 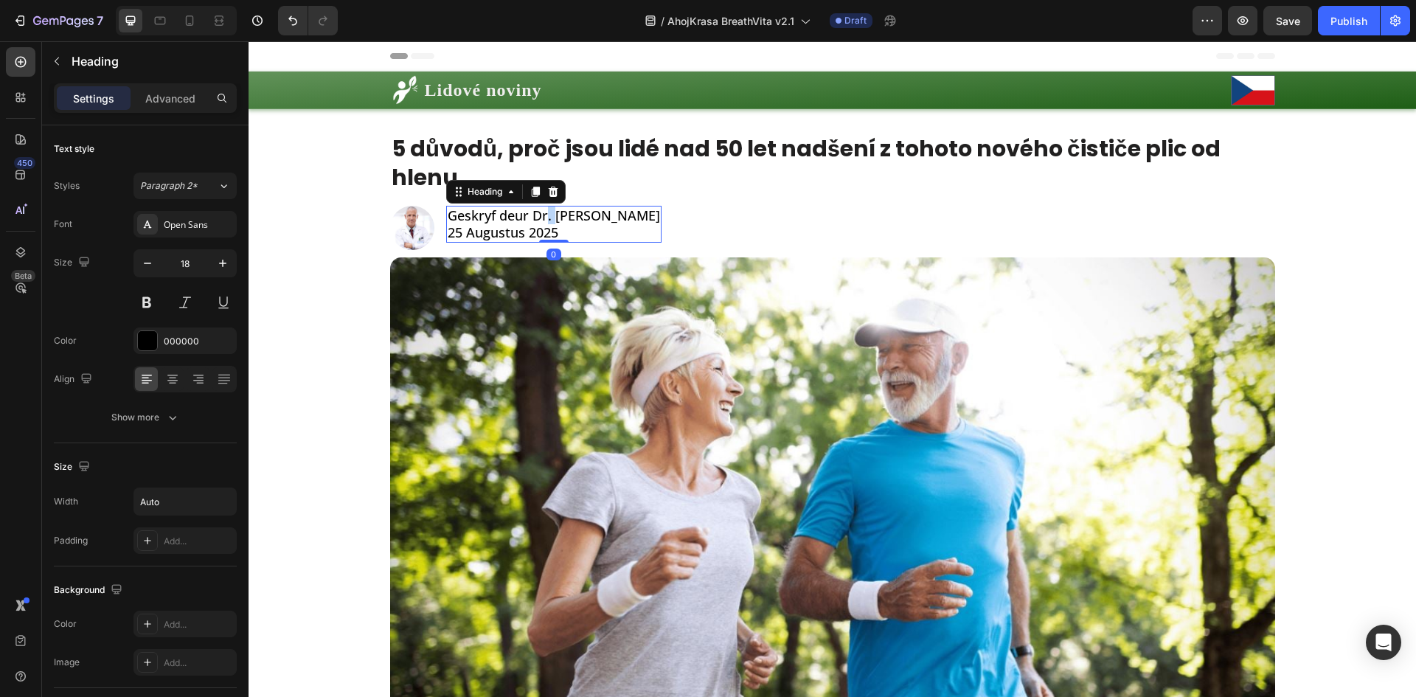 I want to click on button: Publish, so click(x=1349, y=21).